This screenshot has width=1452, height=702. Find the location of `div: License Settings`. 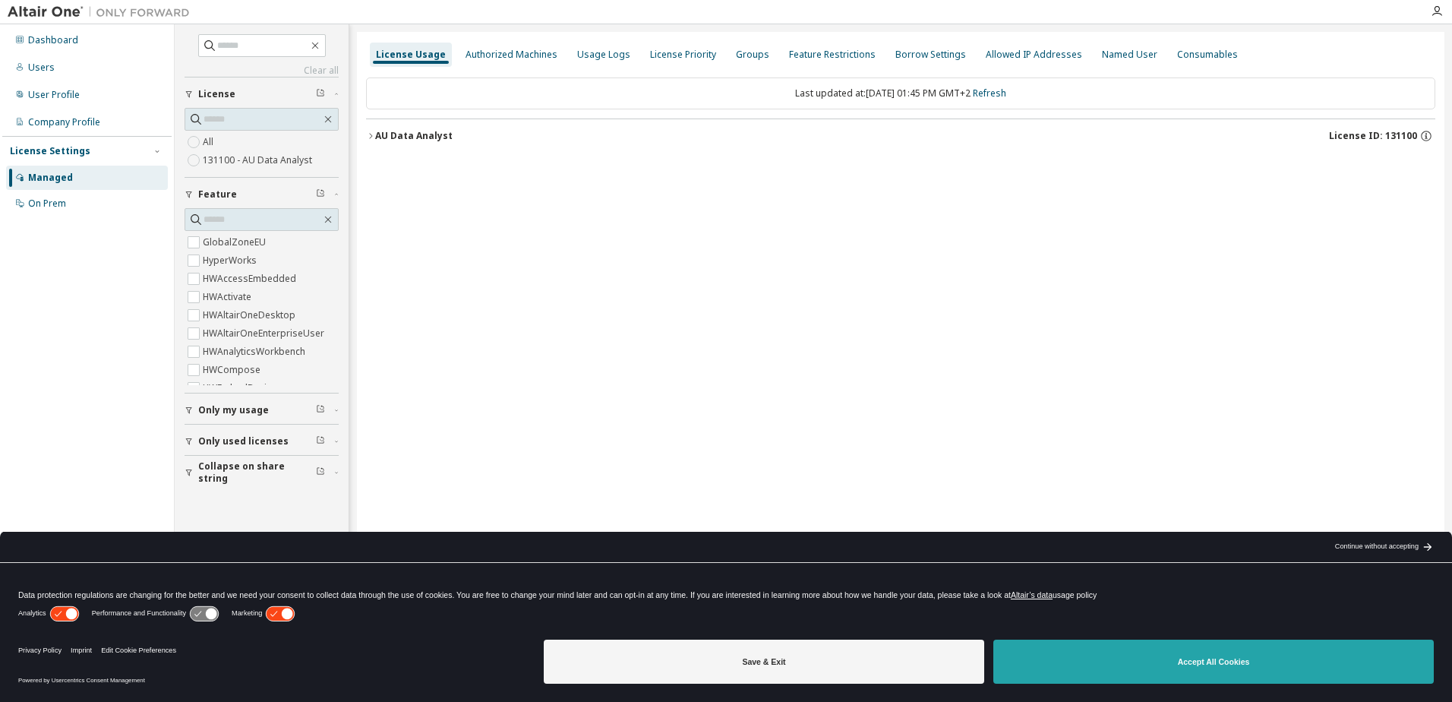

div: License Settings is located at coordinates (50, 151).